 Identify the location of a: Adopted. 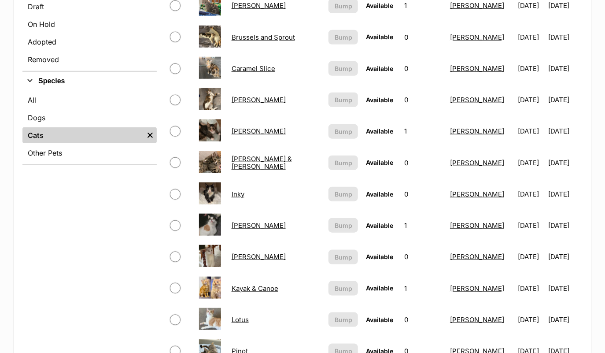
(89, 42).